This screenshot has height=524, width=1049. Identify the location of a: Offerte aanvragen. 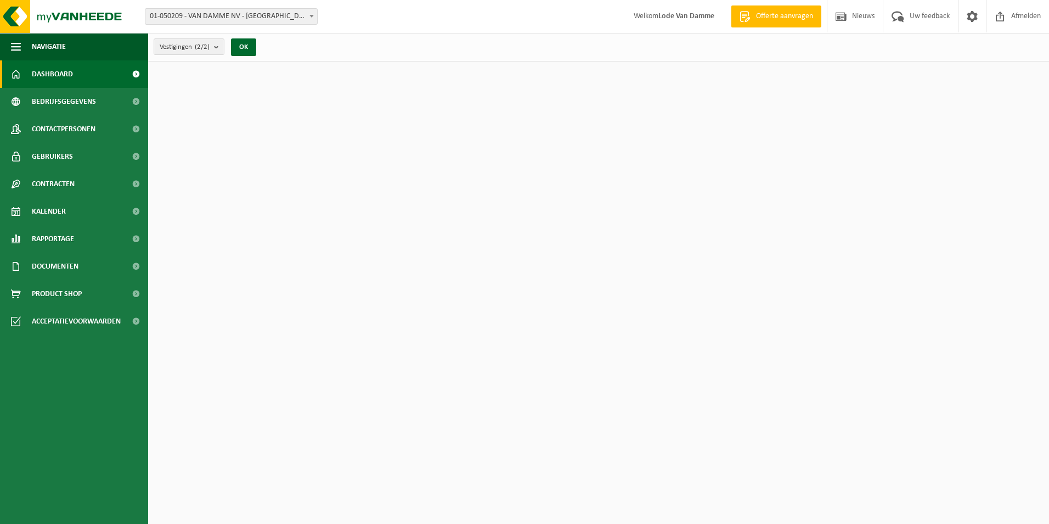
(776, 16).